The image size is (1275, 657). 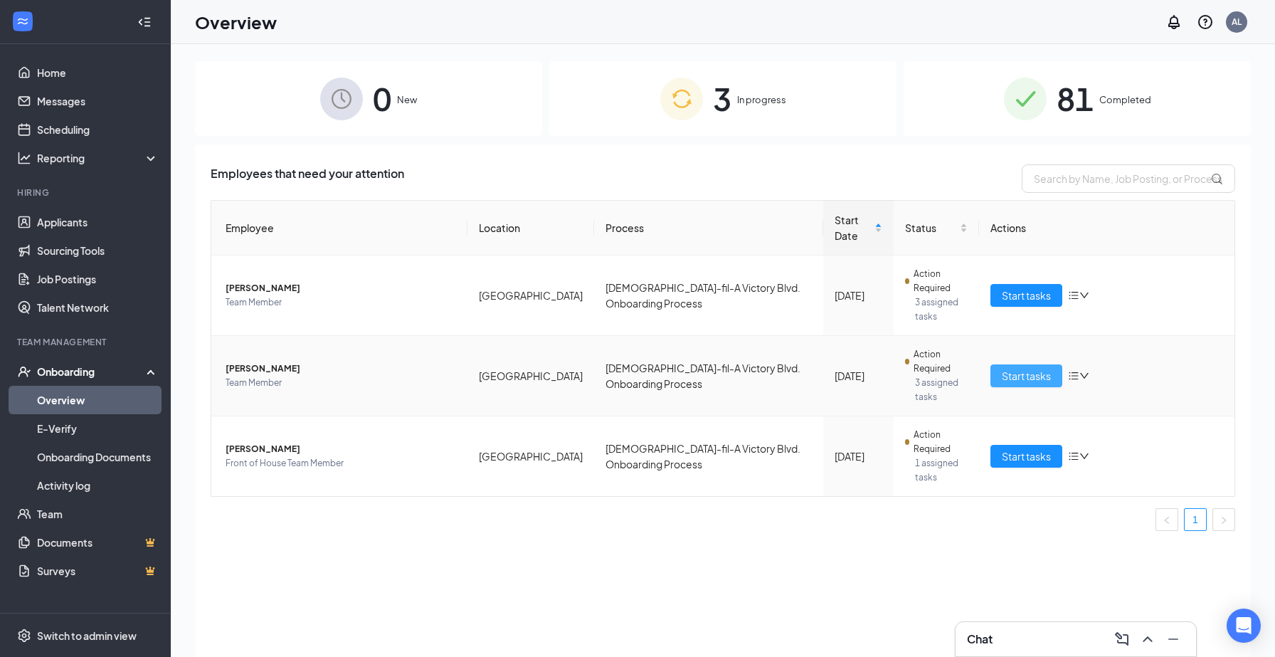 What do you see at coordinates (709, 228) in the screenshot?
I see `th: Process` at bounding box center [709, 228].